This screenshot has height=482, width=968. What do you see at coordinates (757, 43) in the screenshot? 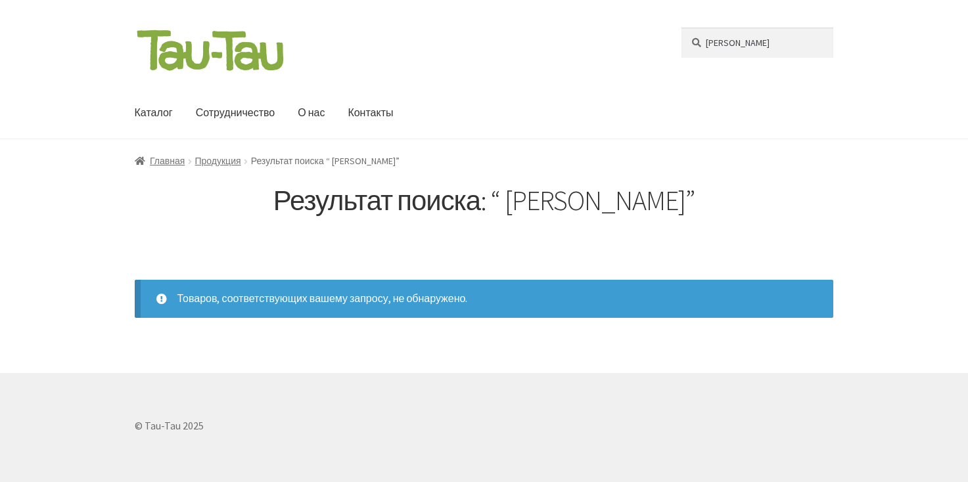
I see `input: Поиск по товарам…` at bounding box center [757, 43].